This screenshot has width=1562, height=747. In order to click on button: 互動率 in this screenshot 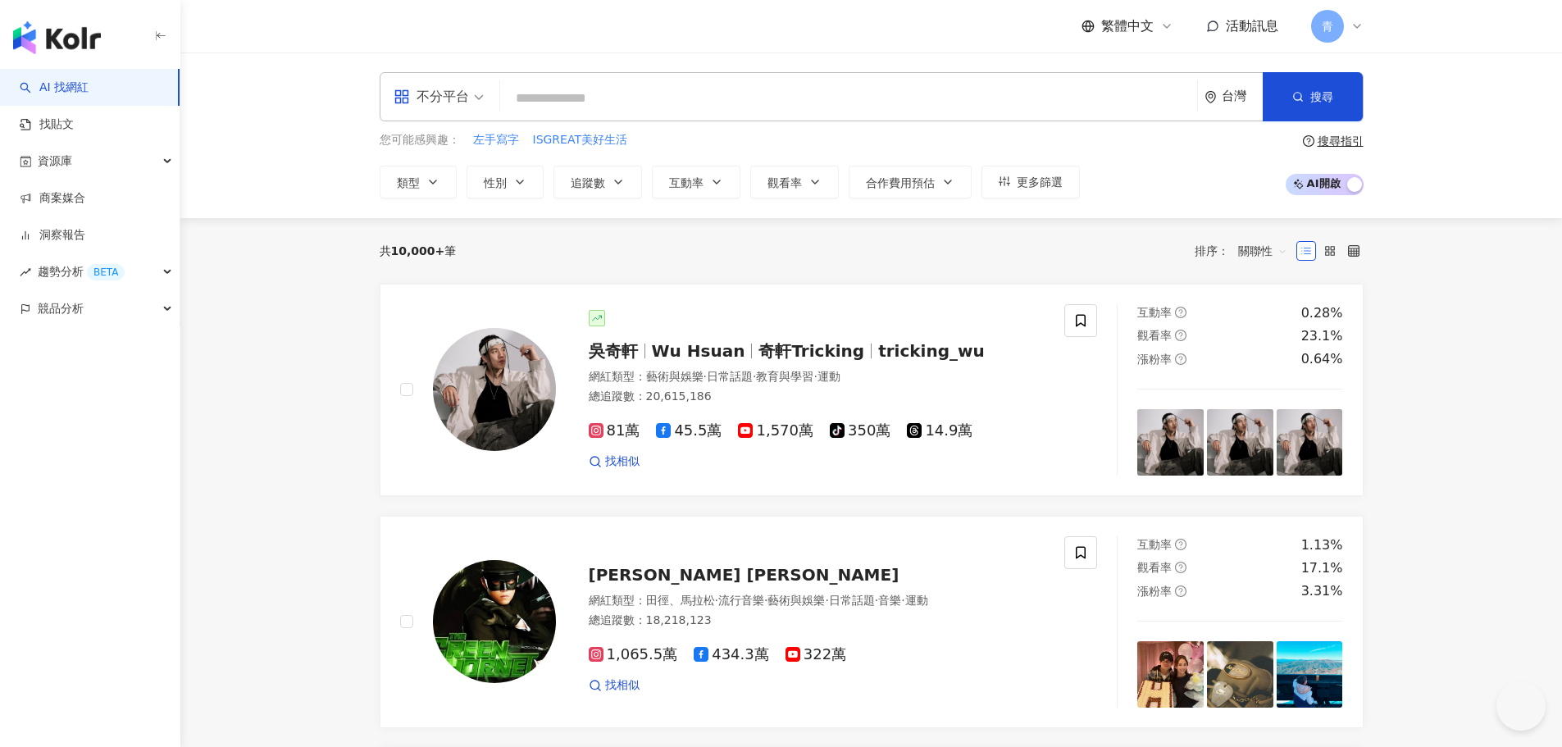, I will do `click(696, 182)`.